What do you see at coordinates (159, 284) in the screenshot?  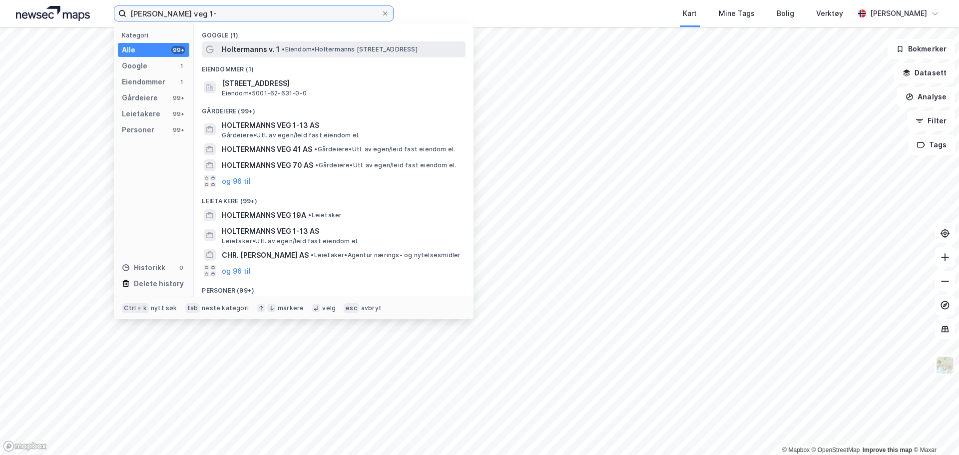 I see `div: Delete history` at bounding box center [159, 284].